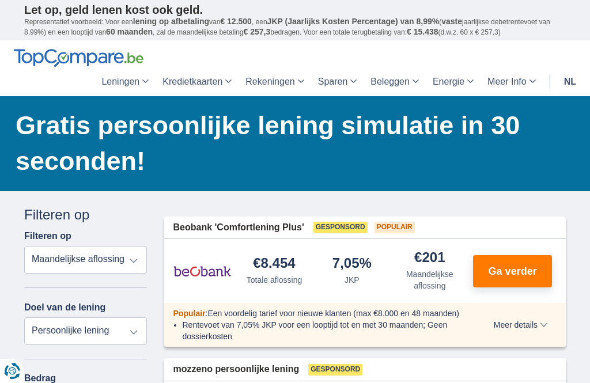 The width and height of the screenshot is (590, 383). I want to click on img: product.pl.alt Beobank, so click(202, 271).